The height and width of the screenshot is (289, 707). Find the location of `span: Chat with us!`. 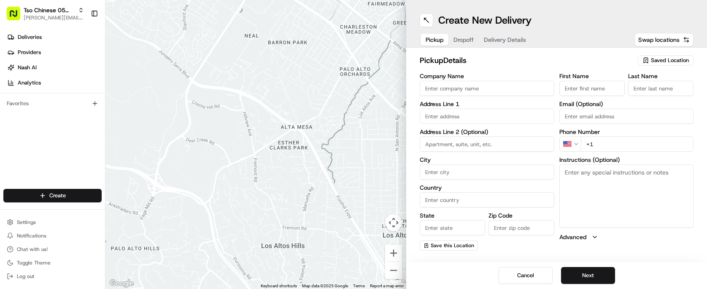

span: Chat with us! is located at coordinates (32, 249).